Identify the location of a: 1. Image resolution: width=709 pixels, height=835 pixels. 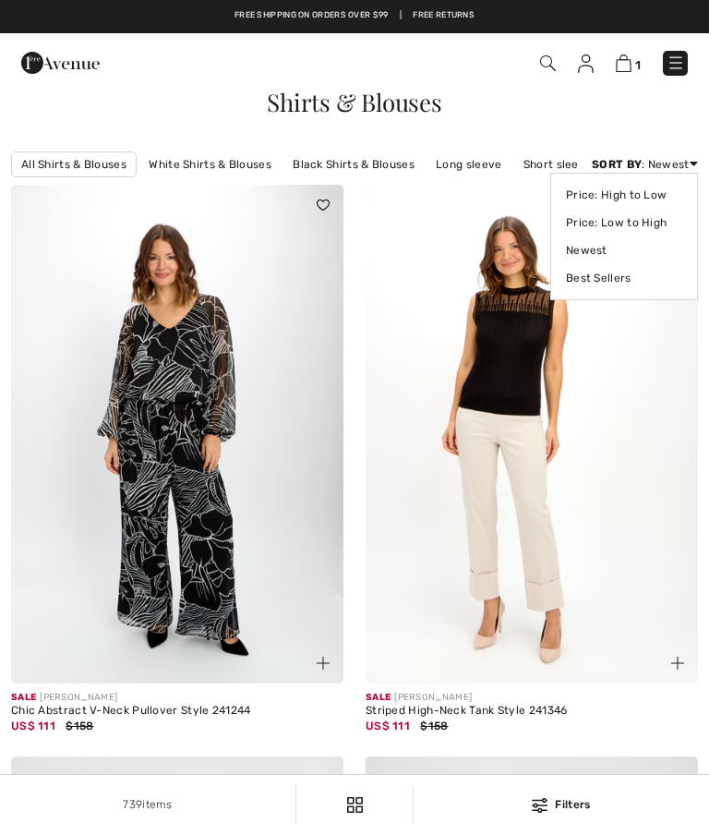
(628, 63).